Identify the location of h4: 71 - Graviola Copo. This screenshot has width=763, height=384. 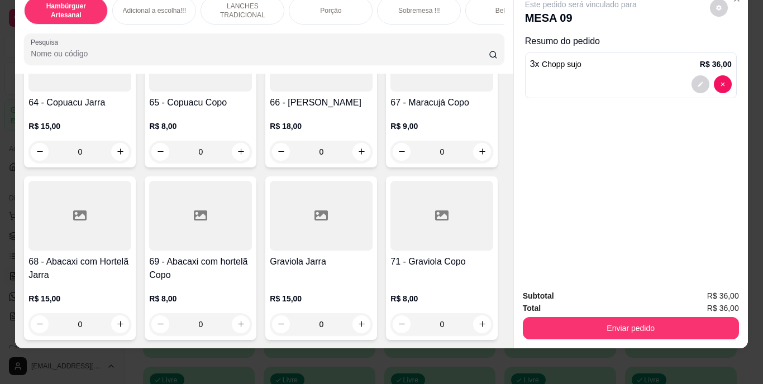
(442, 262).